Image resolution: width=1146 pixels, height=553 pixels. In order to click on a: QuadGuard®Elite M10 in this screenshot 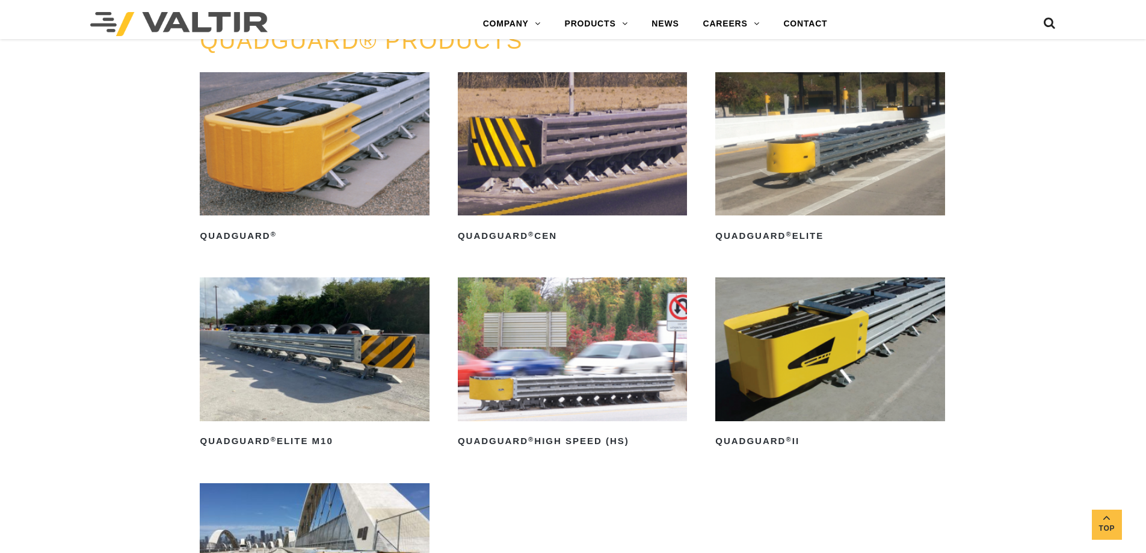, I will do `click(314, 364)`.